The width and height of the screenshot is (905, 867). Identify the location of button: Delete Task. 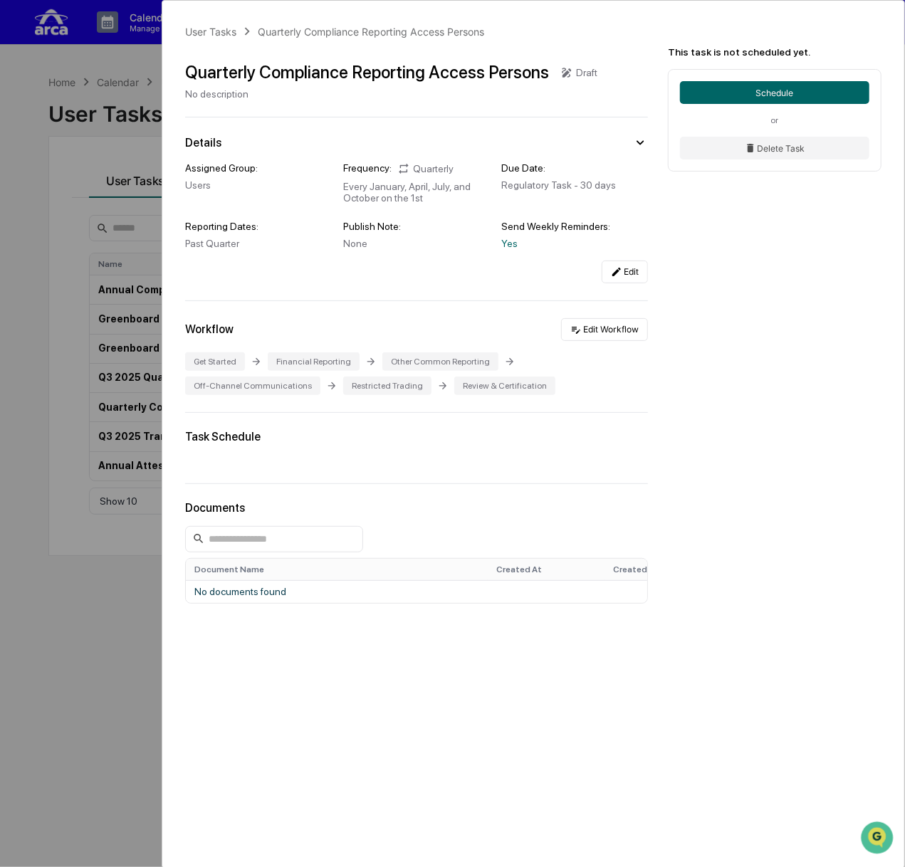
(774, 148).